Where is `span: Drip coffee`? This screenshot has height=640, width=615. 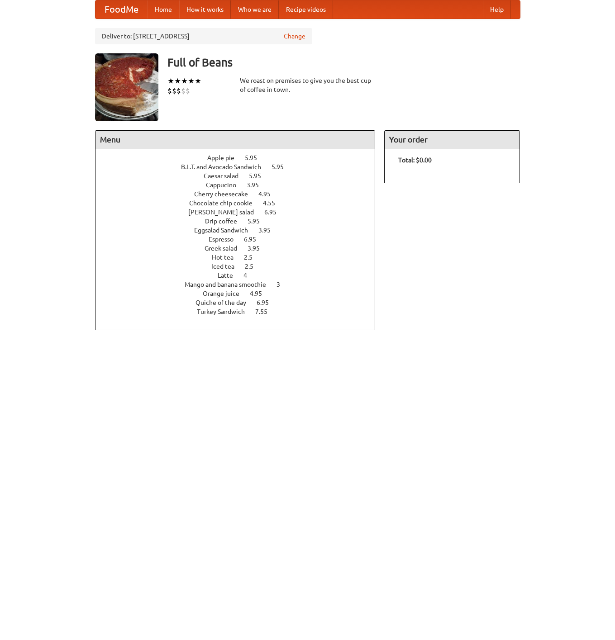 span: Drip coffee is located at coordinates (225, 221).